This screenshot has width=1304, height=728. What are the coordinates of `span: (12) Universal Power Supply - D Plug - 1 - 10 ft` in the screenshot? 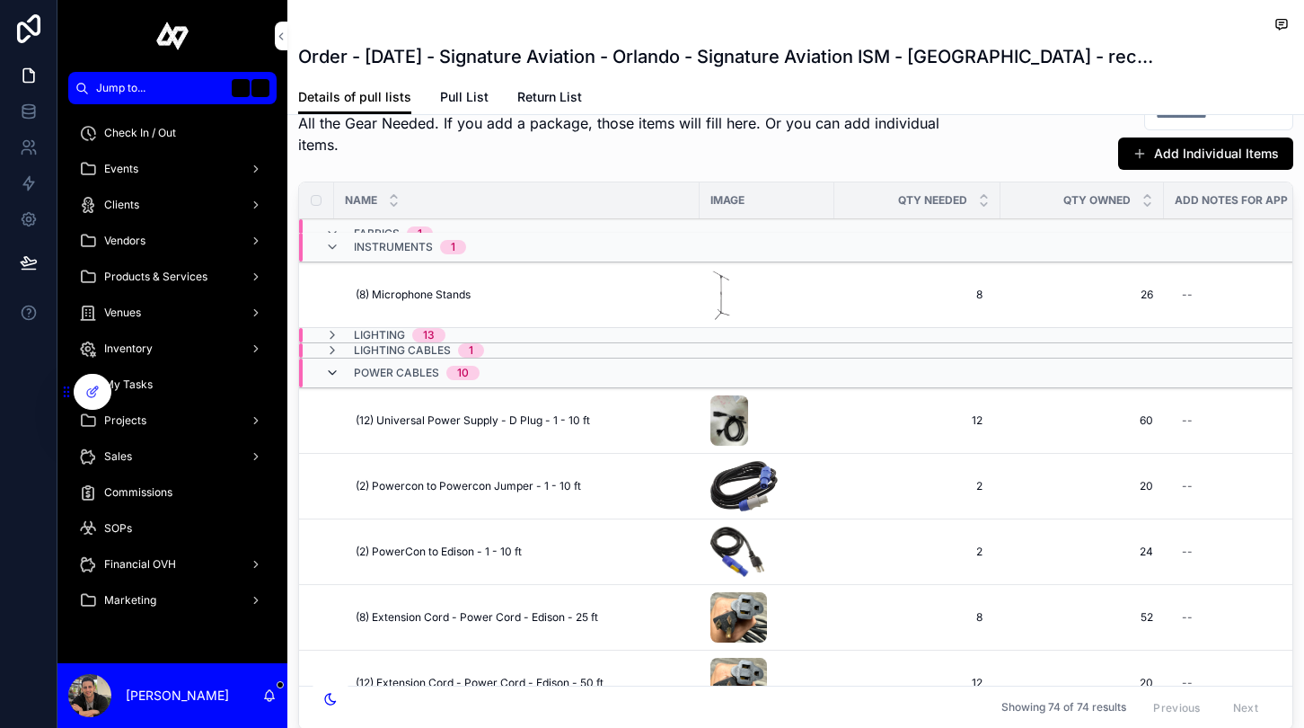 It's located at (473, 420).